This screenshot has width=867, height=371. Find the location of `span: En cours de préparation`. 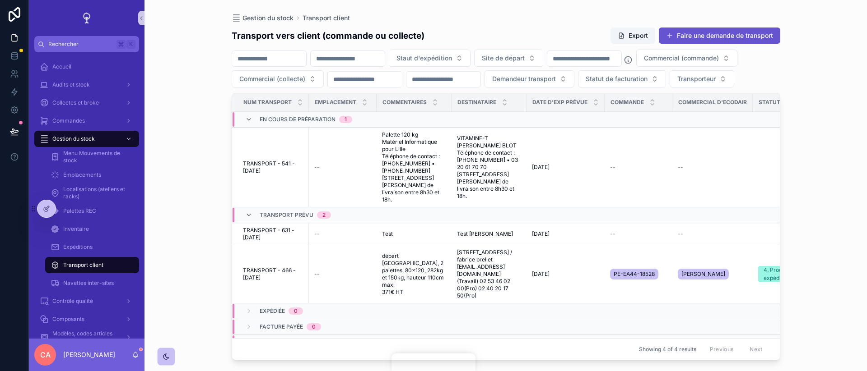

span: En cours de préparation is located at coordinates (297, 120).